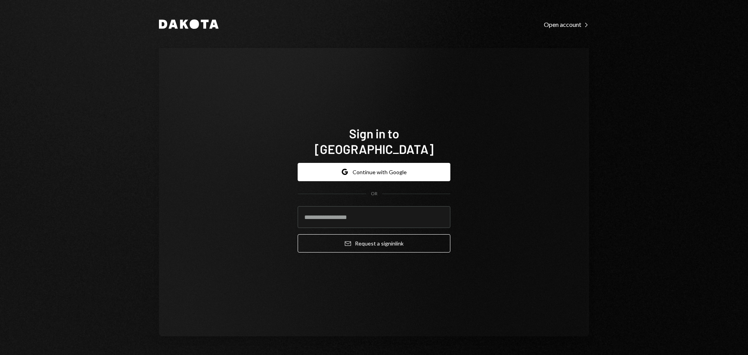 This screenshot has width=748, height=355. Describe the element at coordinates (374, 172) in the screenshot. I see `button: Continue with Google` at that location.